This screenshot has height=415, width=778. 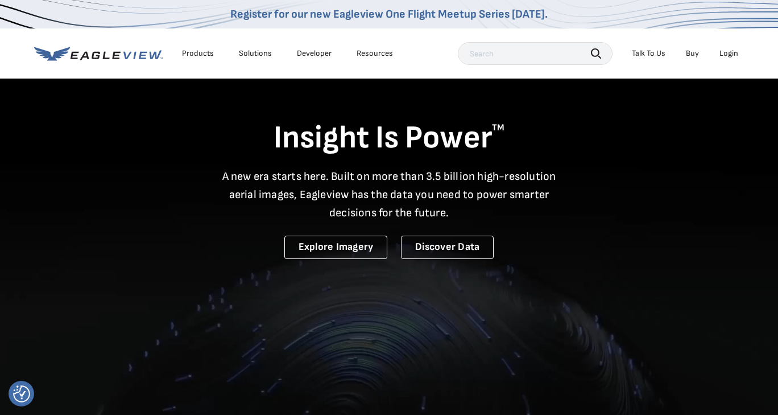 I want to click on div: Solutions, so click(x=255, y=53).